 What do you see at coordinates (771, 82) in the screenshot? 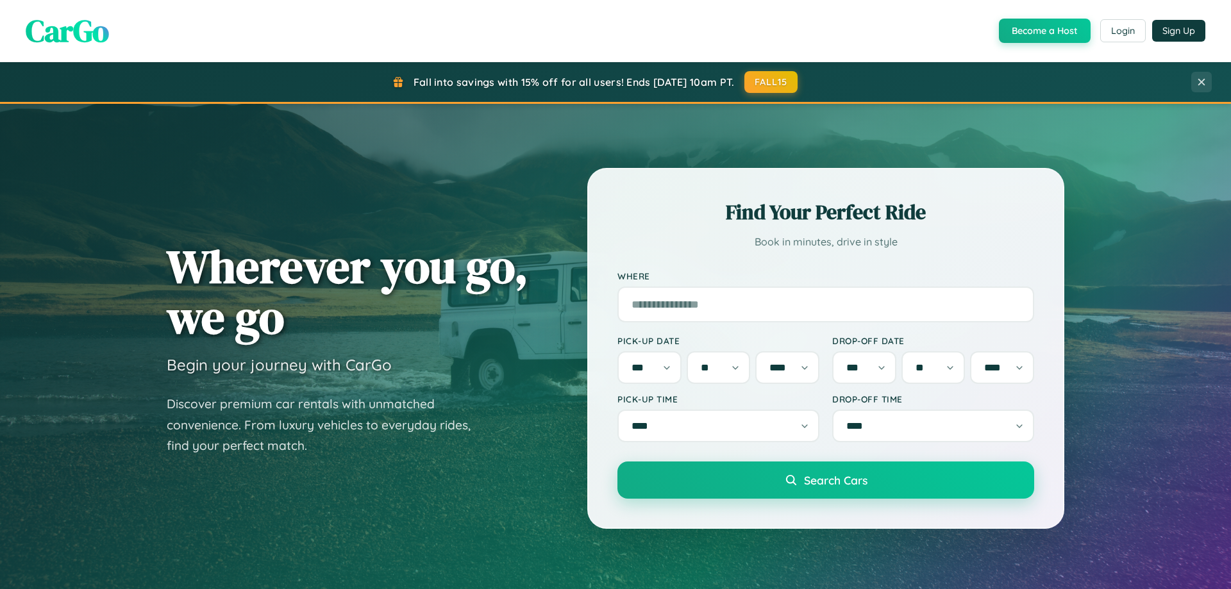
I see `button: FALL15` at bounding box center [771, 82].